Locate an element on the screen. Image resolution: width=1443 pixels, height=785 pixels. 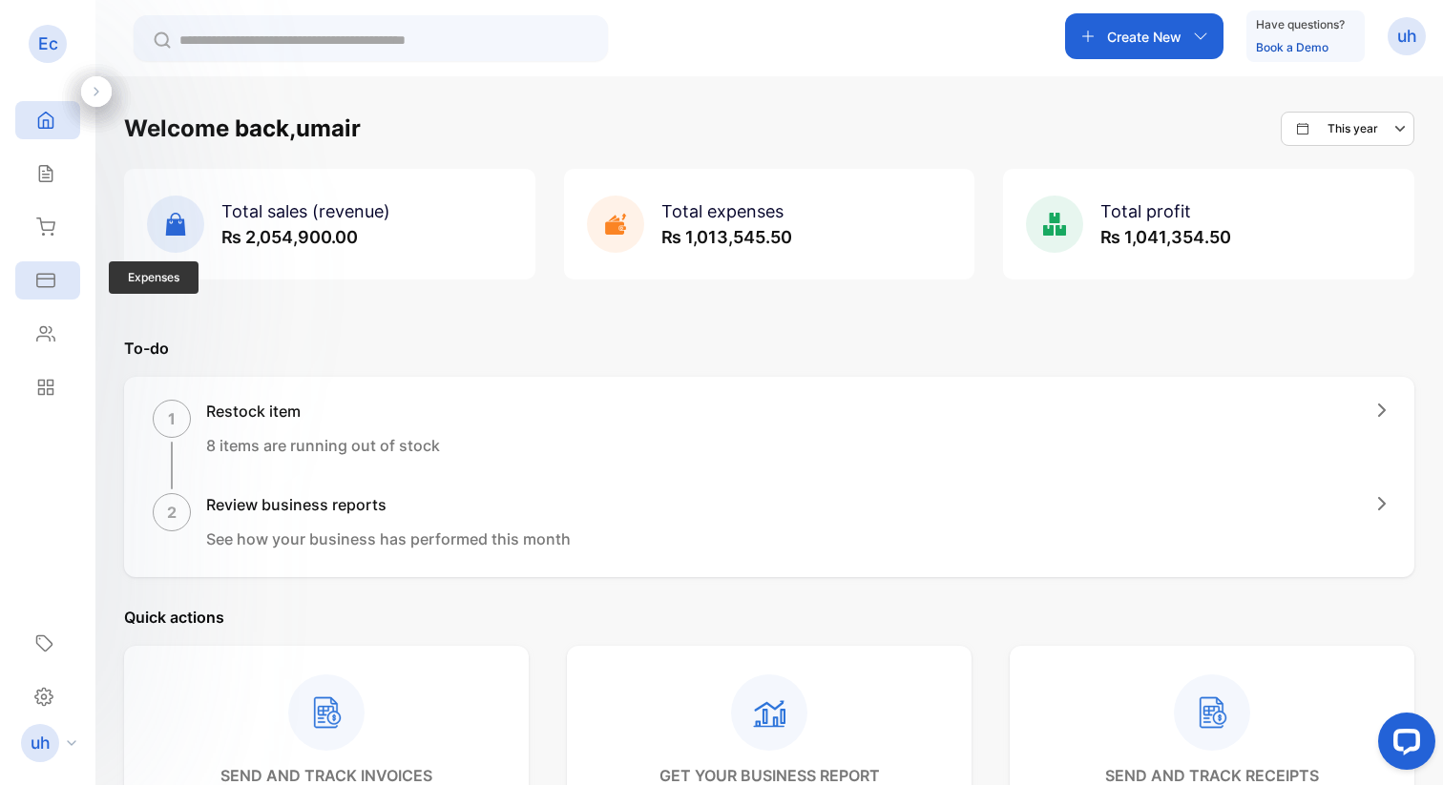
a: Book a Demo is located at coordinates (1292, 47).